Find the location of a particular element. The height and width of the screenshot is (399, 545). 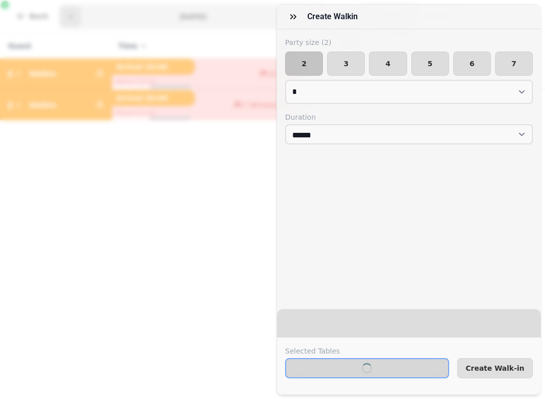

button: 2 is located at coordinates (304, 64).